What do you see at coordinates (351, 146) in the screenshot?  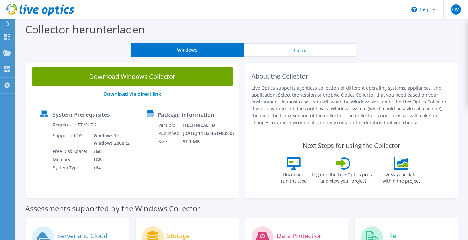 I see `label: Next Steps for using the Collector` at bounding box center [351, 146].